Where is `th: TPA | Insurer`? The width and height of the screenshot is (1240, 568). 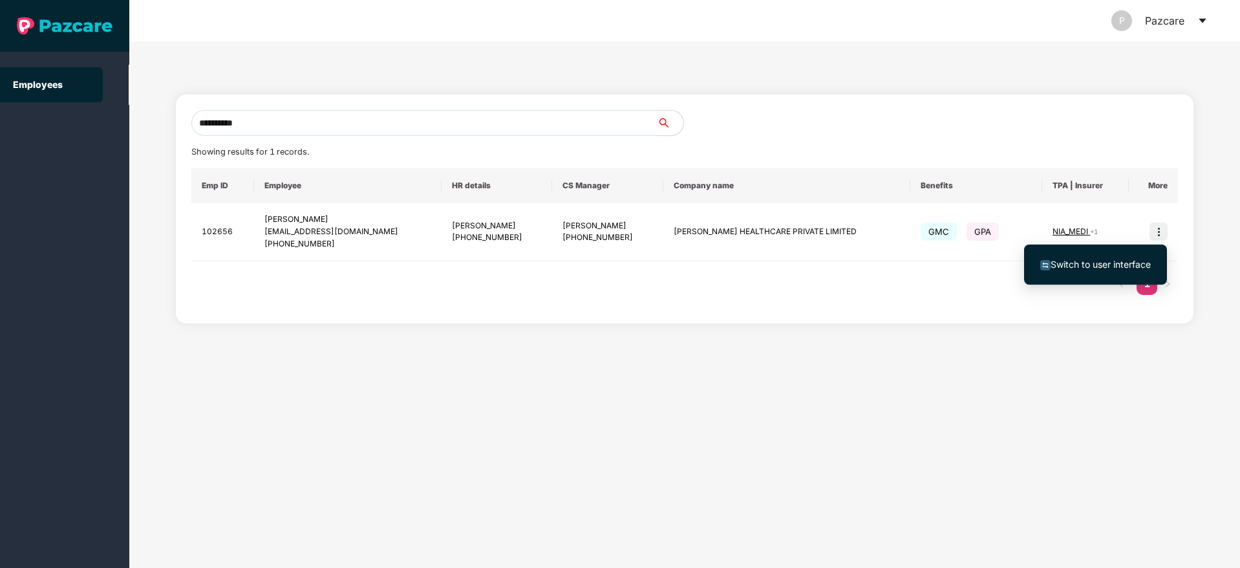
th: TPA | Insurer is located at coordinates (1086, 186).